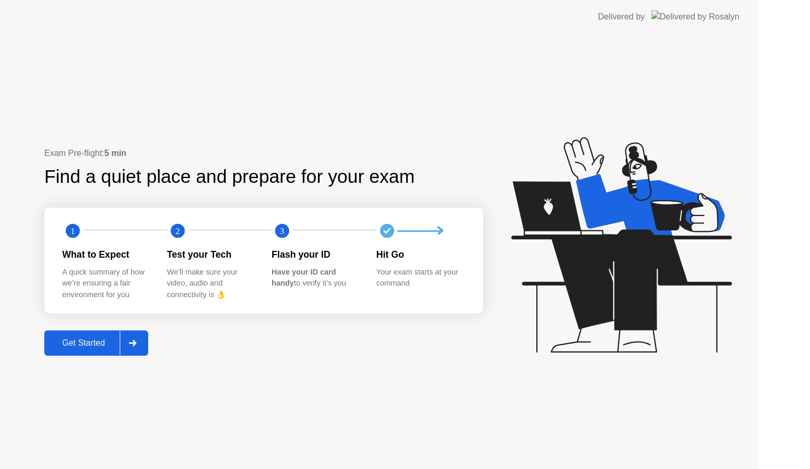 This screenshot has width=810, height=469. What do you see at coordinates (621, 17) in the screenshot?
I see `div: Delivered by` at bounding box center [621, 17].